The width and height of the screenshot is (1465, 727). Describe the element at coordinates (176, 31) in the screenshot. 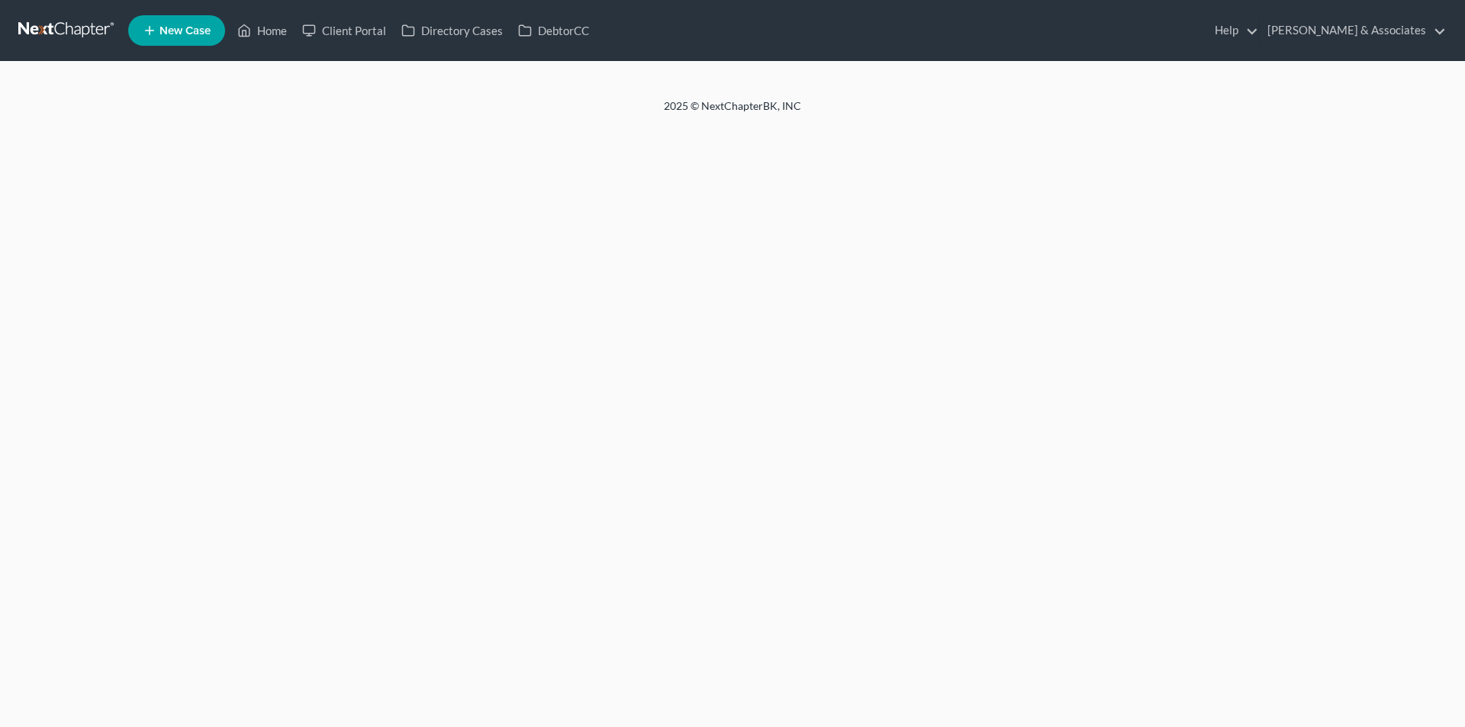

I see `new-legal-case-button: New Case` at that location.